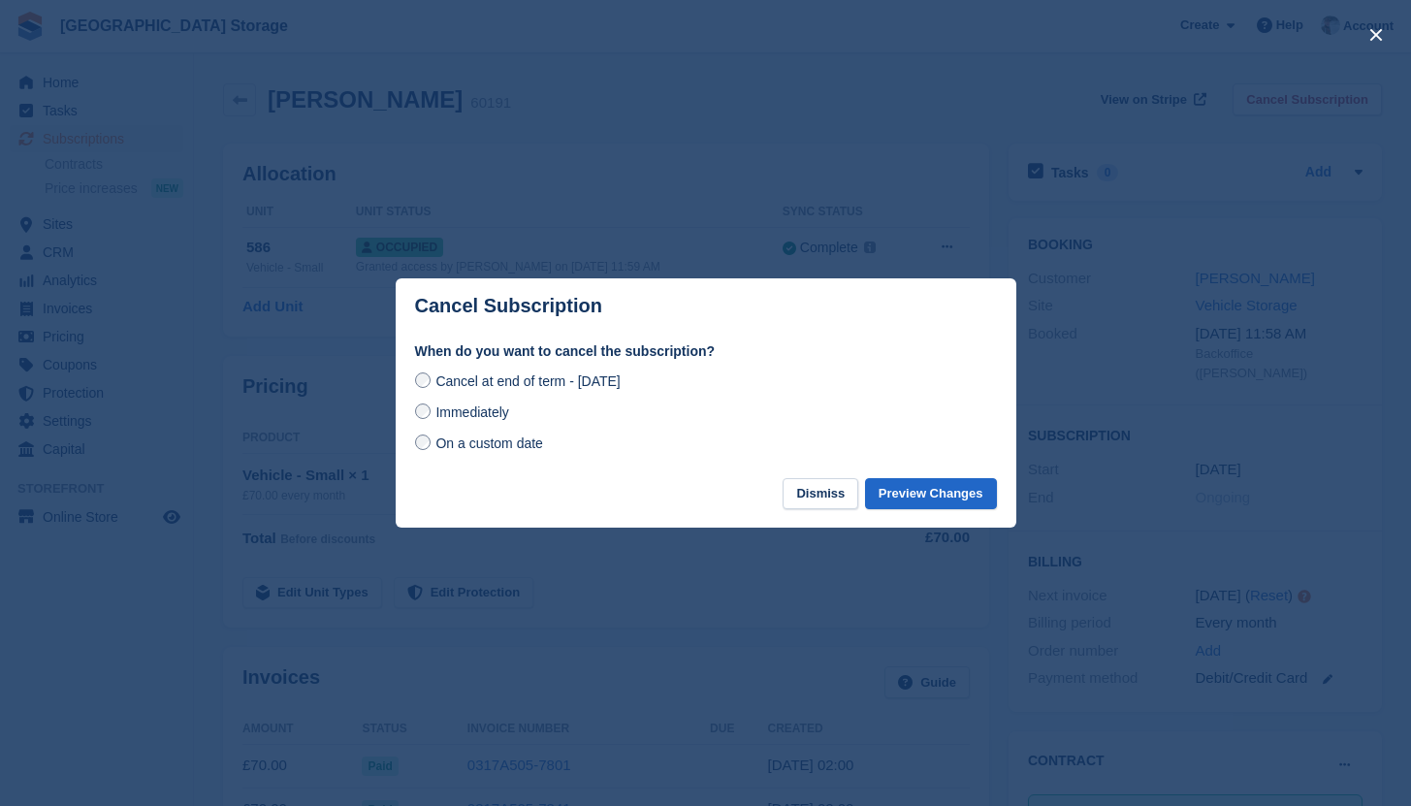  Describe the element at coordinates (1376, 35) in the screenshot. I see `button: close` at that location.